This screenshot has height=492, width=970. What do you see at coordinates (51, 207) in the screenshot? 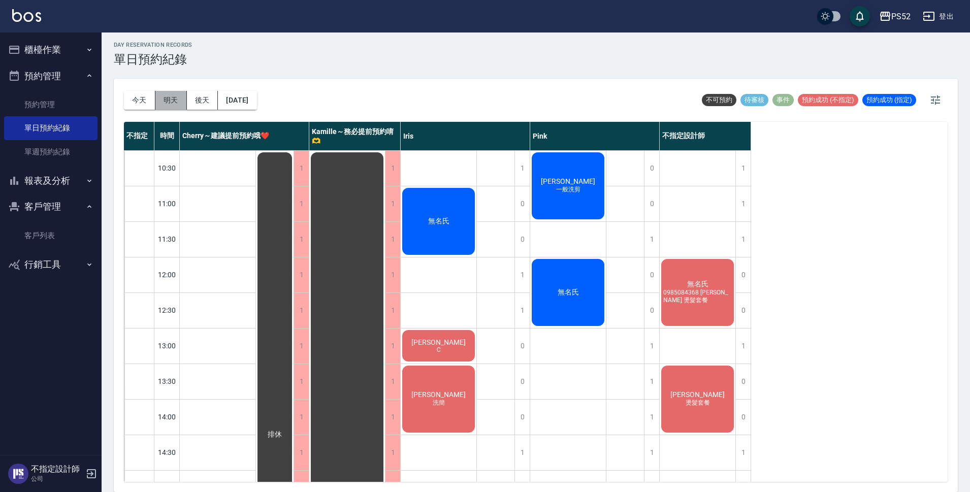
I see `button: 客戶管理` at bounding box center [51, 207].